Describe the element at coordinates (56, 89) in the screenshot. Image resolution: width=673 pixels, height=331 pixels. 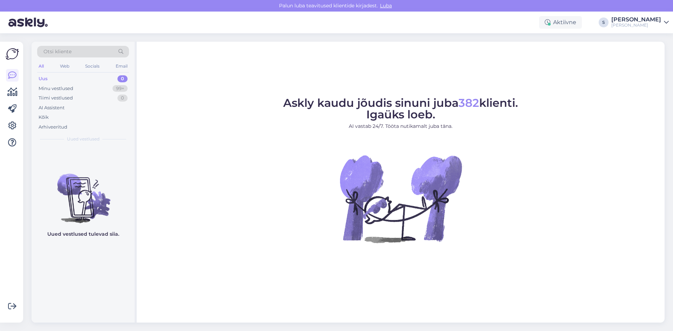
I see `div: Minu vestlused` at that location.